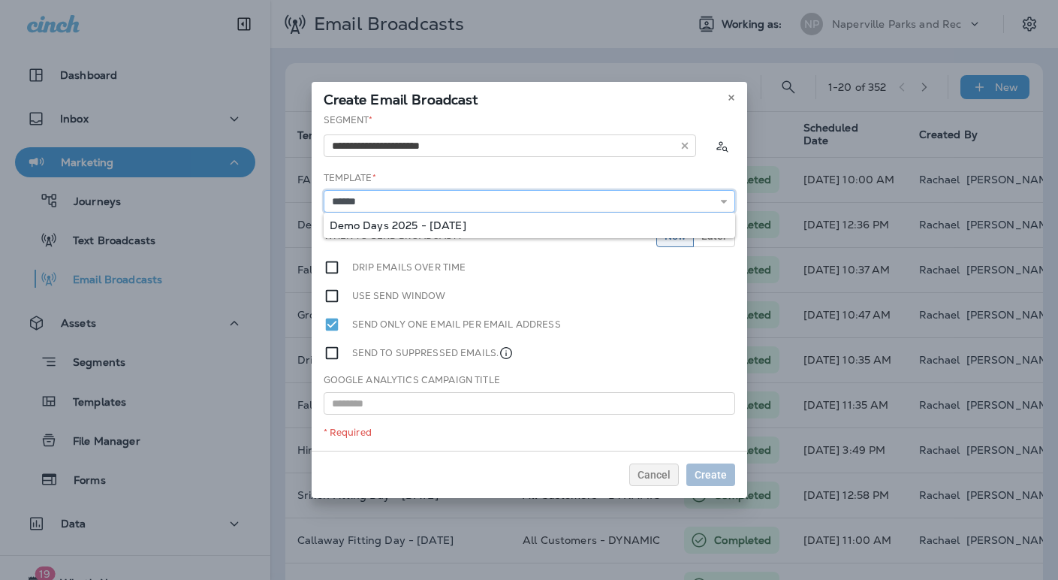 This screenshot has height=580, width=1058. What do you see at coordinates (411, 380) in the screenshot?
I see `label: Google Analytics Campaign Title` at bounding box center [411, 380].